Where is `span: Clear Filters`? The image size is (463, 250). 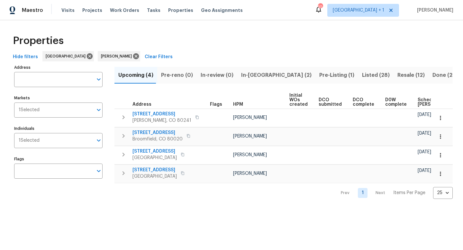
span: Clear Filters is located at coordinates (159, 57).